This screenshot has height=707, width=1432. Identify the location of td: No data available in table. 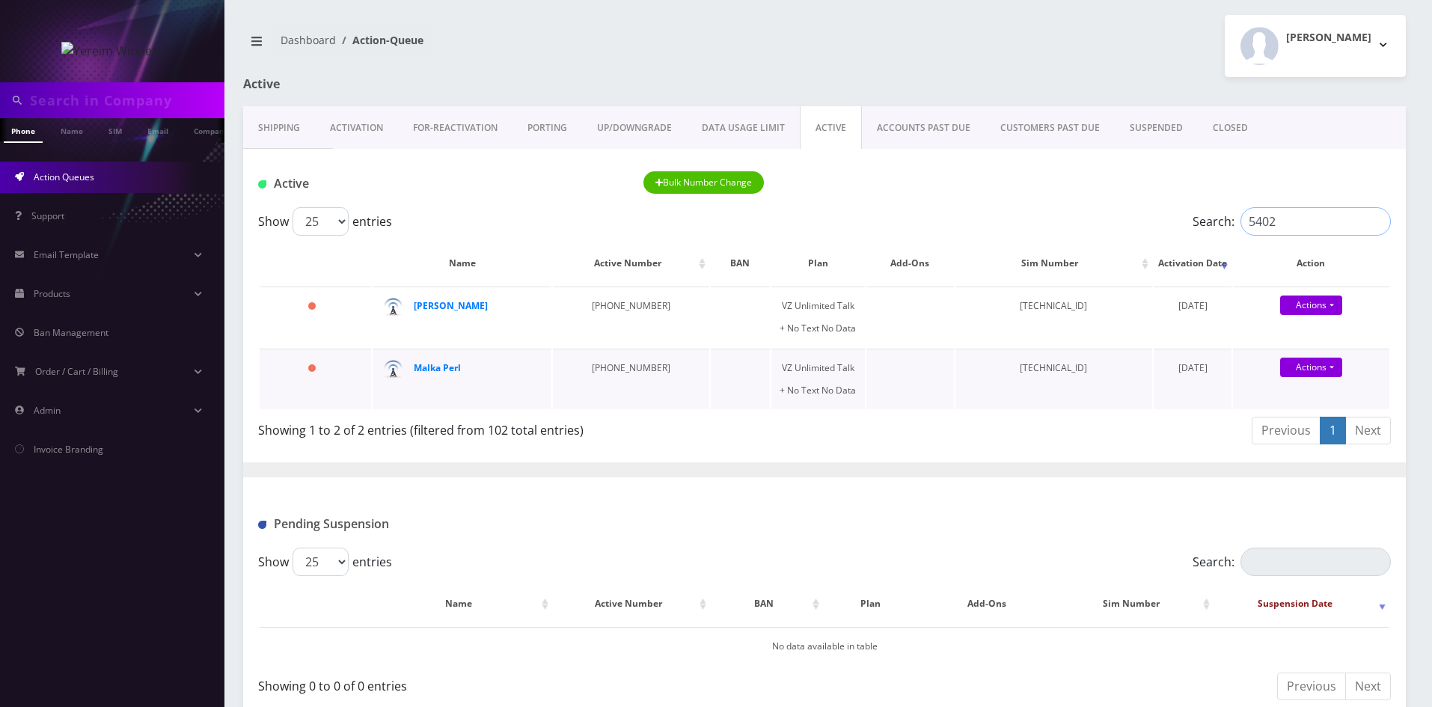
(824, 646).